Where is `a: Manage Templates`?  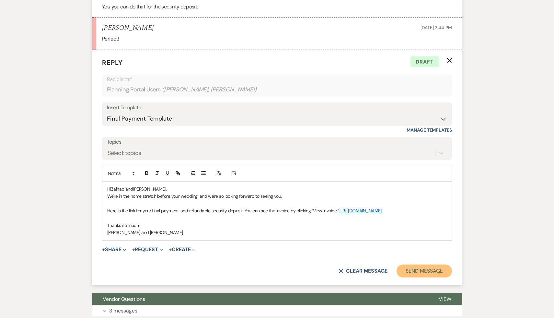 a: Manage Templates is located at coordinates (429, 130).